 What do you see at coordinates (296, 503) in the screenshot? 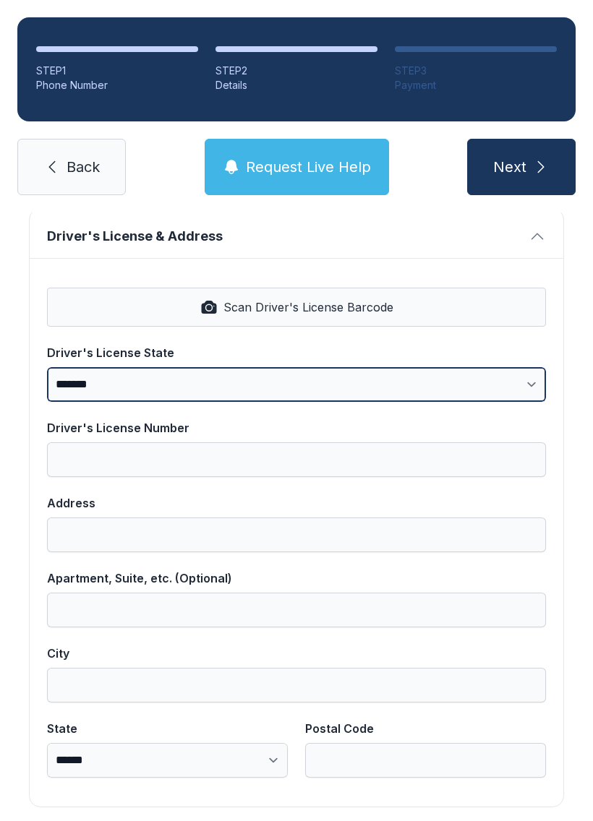
I see `div: Address` at bounding box center [296, 503].